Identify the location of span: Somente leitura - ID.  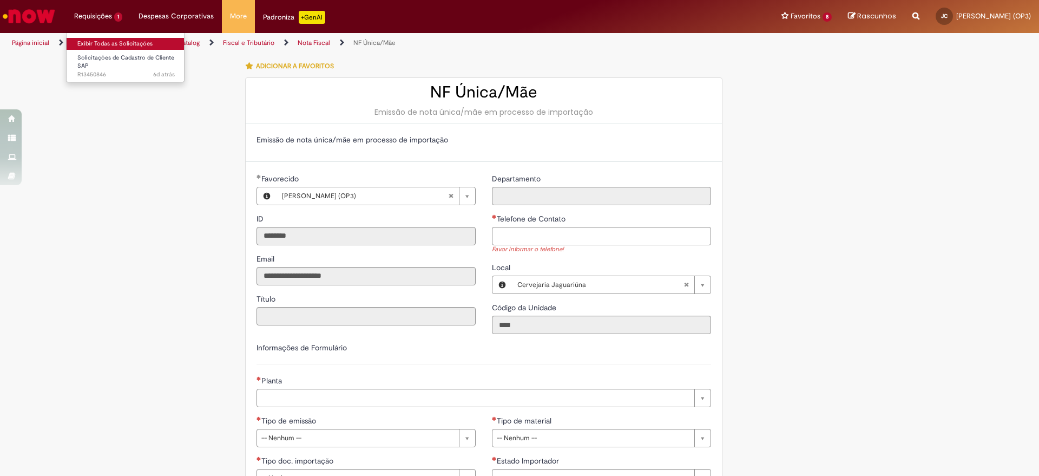
(261, 219).